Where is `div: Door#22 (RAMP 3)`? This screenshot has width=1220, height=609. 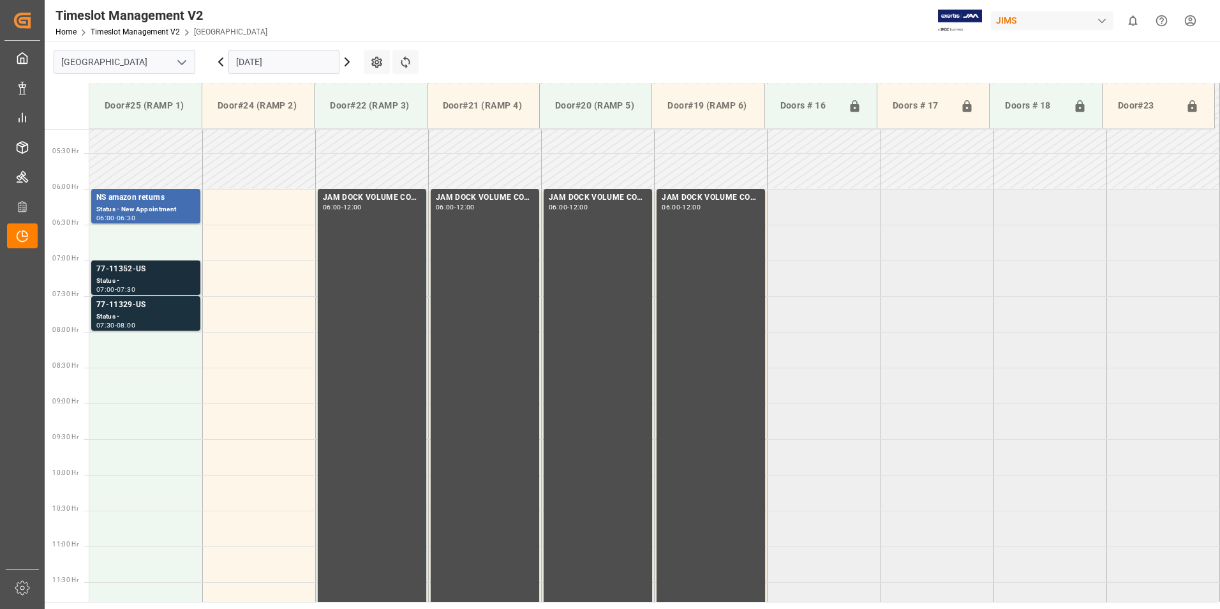
div: Door#22 (RAMP 3) is located at coordinates (370, 105).